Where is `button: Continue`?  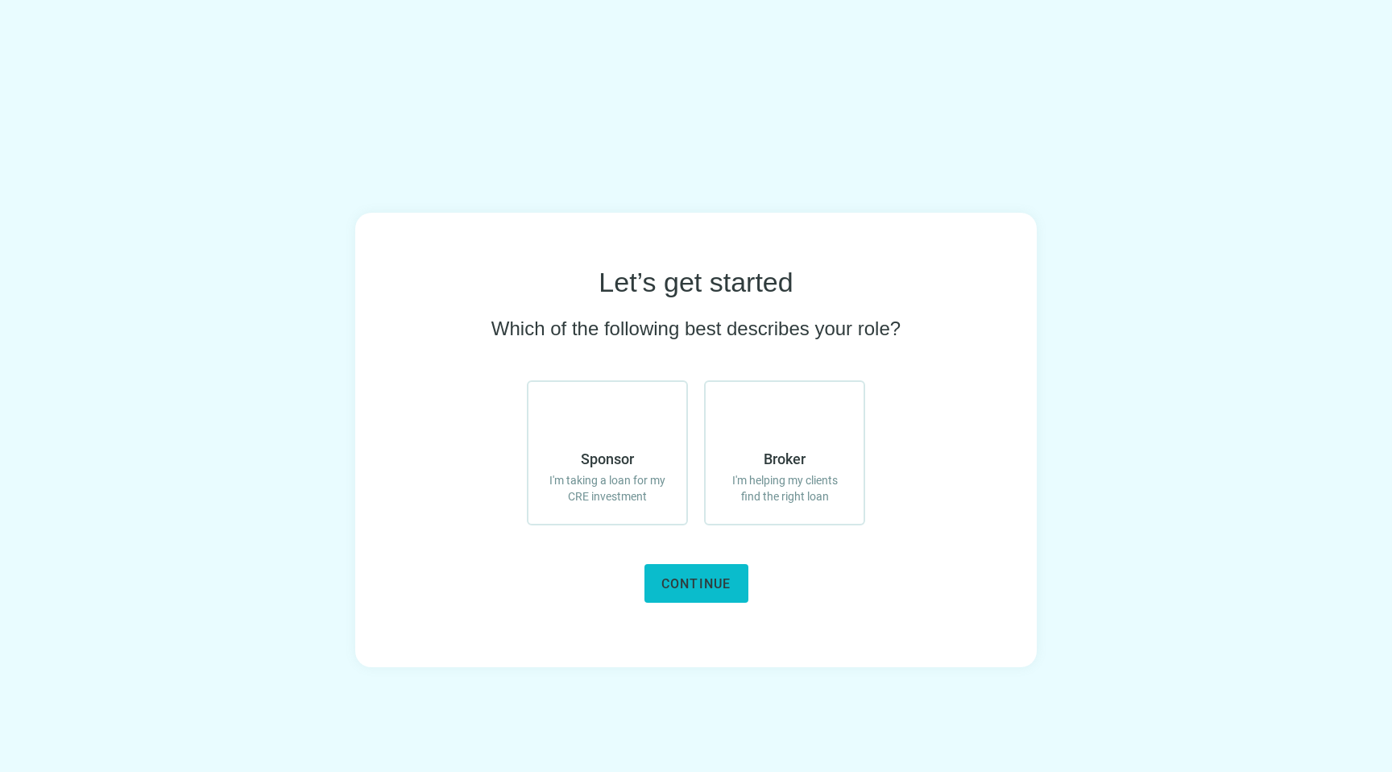 button: Continue is located at coordinates (696, 583).